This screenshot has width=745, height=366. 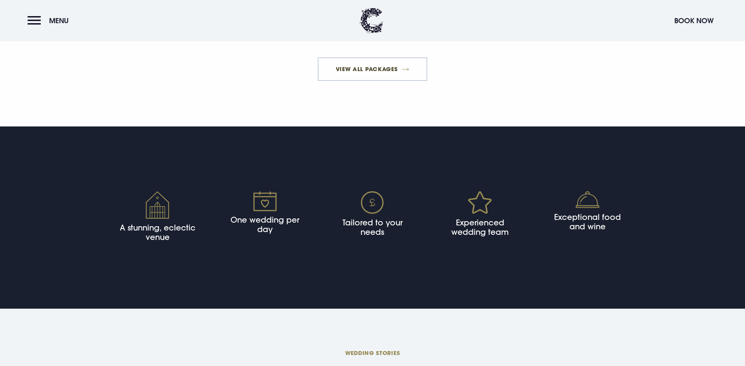 I want to click on h4: Exceptional food and wine, so click(x=587, y=222).